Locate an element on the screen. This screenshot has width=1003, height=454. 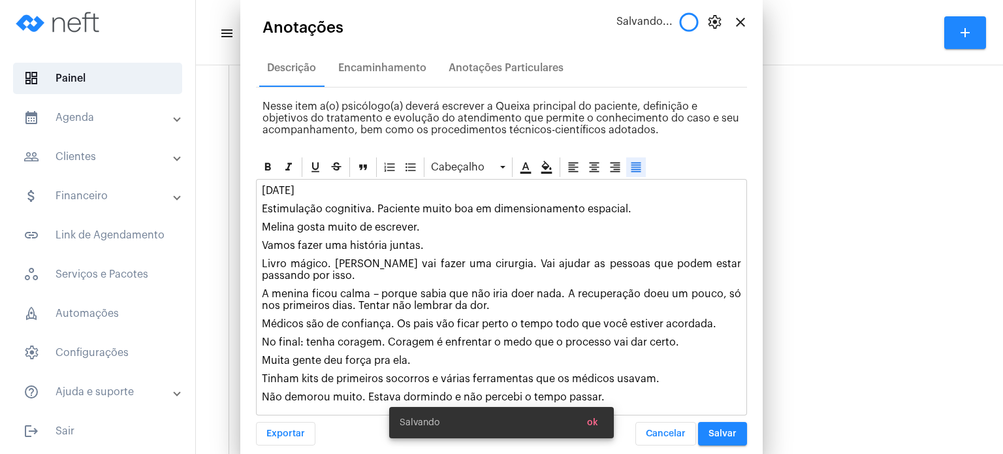
span: Link de Agendamento is located at coordinates (97, 235).